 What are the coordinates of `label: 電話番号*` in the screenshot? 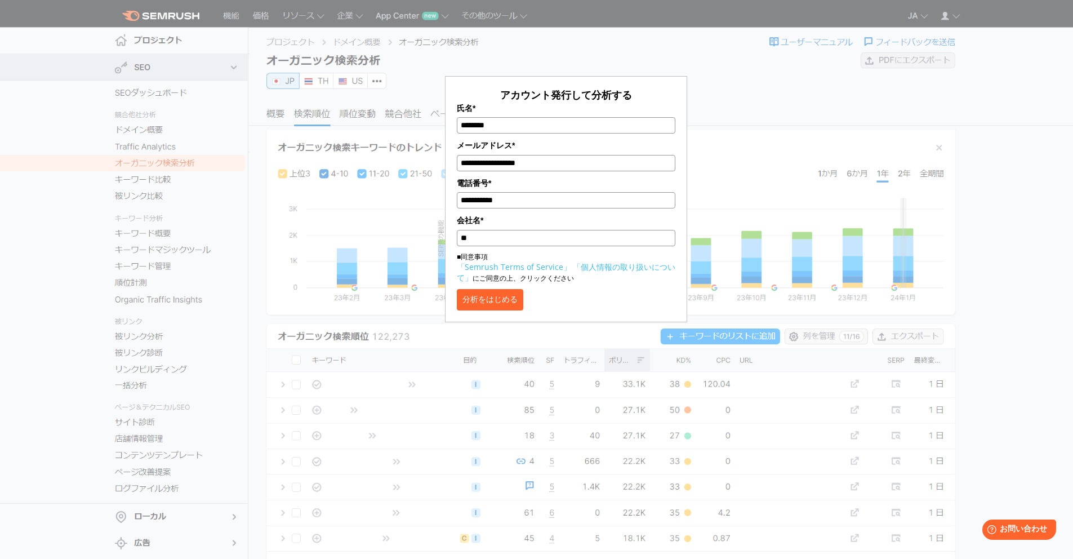 It's located at (566, 183).